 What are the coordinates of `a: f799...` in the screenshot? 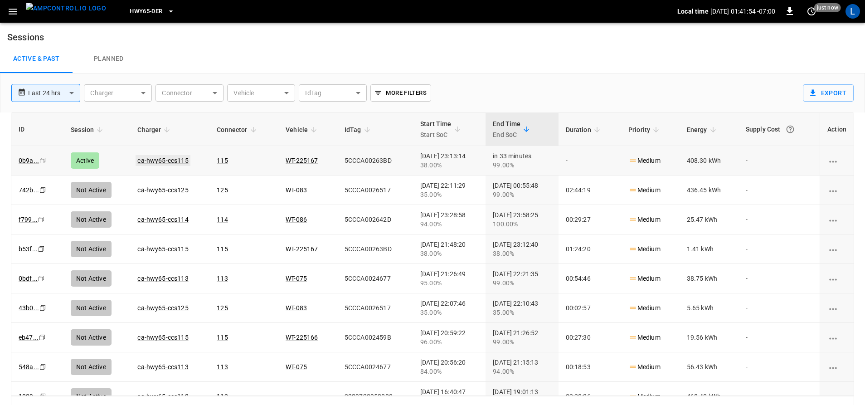 It's located at (28, 219).